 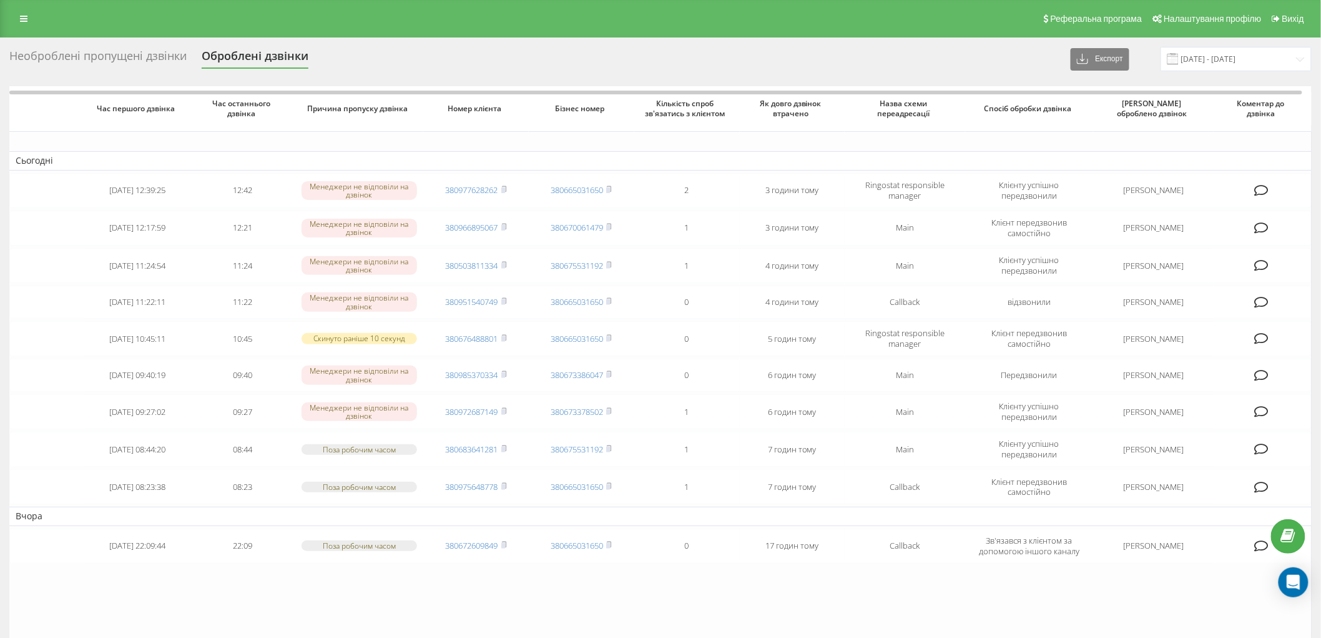 What do you see at coordinates (661, 516) in the screenshot?
I see `td: Вчора` at bounding box center [661, 516].